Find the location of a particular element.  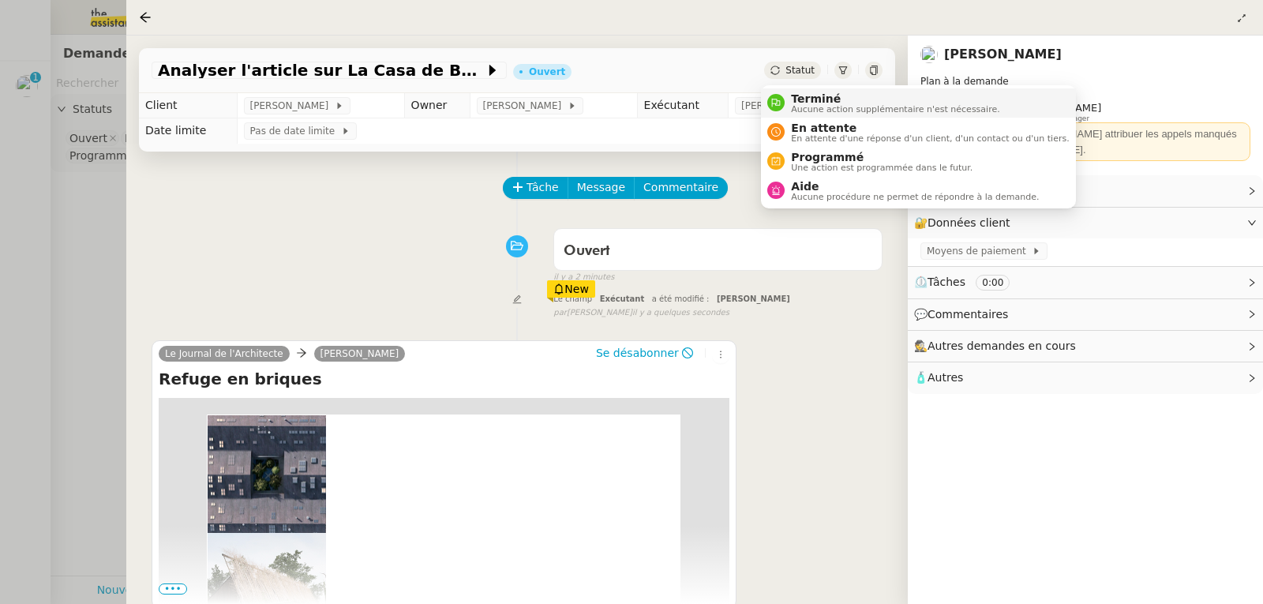

span: Aide is located at coordinates (915, 186).